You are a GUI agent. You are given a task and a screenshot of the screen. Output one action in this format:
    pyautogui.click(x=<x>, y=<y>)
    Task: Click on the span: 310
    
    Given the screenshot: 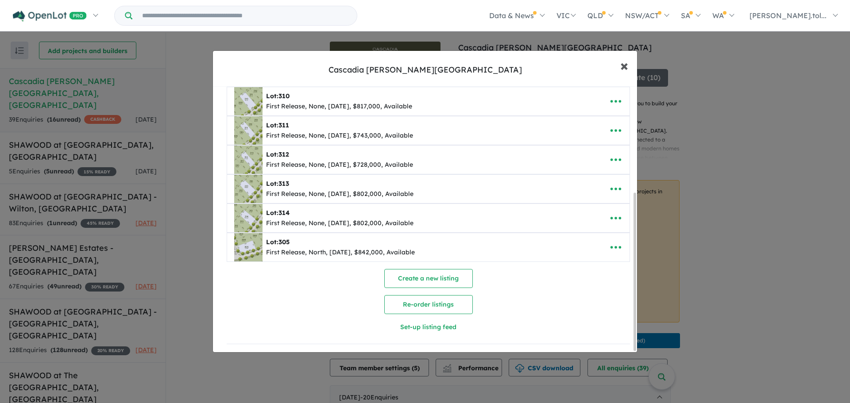 What is the action you would take?
    pyautogui.click(x=284, y=96)
    